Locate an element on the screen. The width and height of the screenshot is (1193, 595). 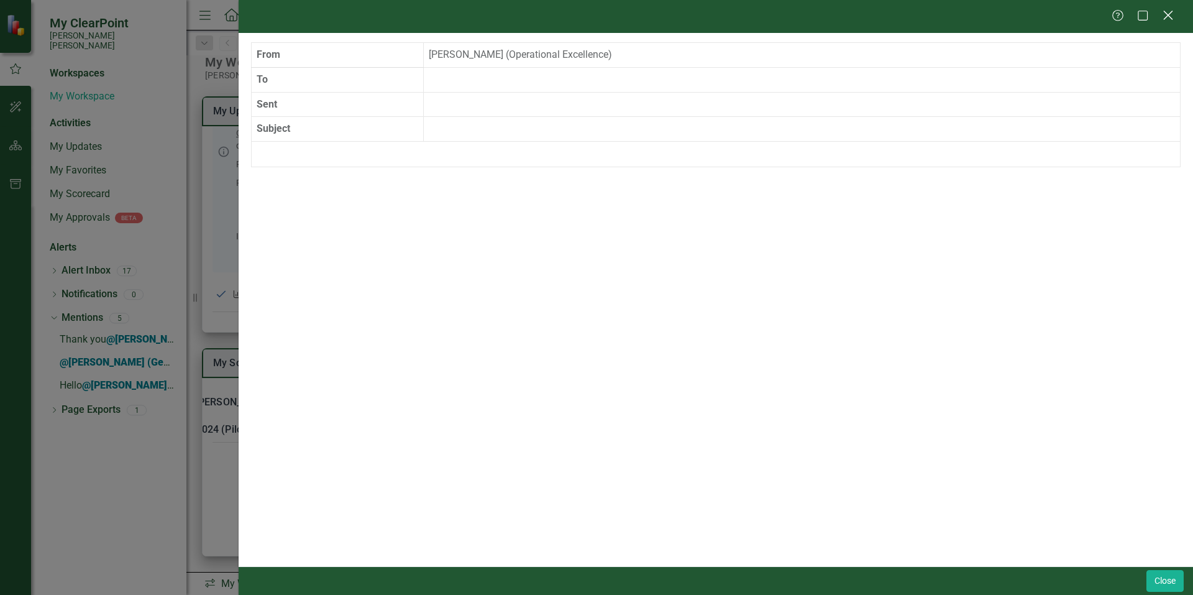
th: From is located at coordinates (337, 55).